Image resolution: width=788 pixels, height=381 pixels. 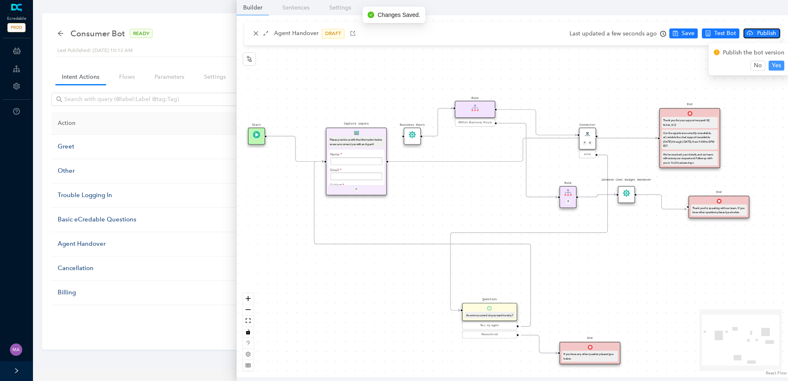 I want to click on div: Nevermind, so click(x=489, y=334).